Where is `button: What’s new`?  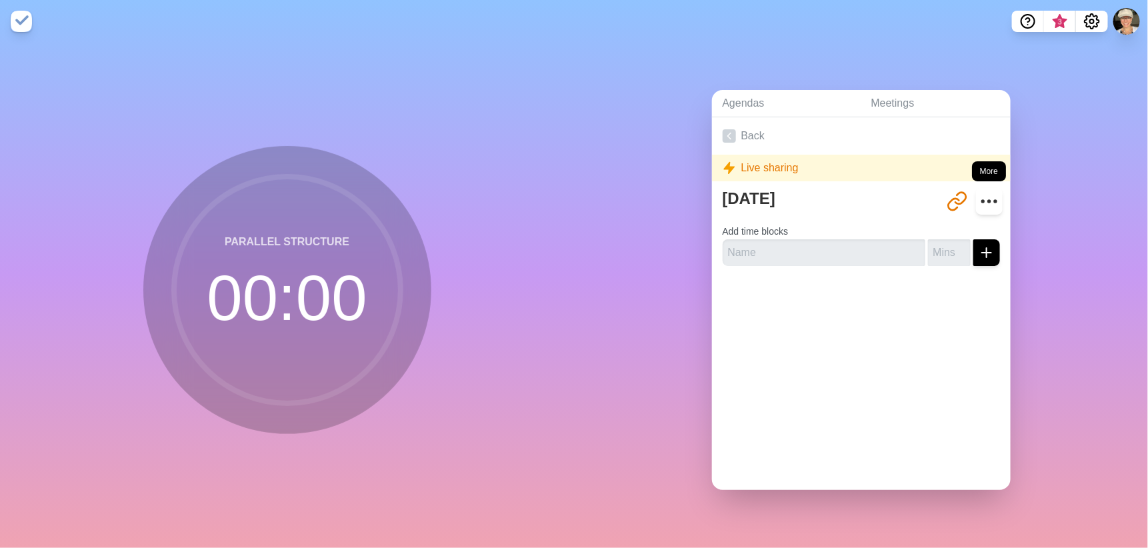
button: What’s new is located at coordinates (1060, 21).